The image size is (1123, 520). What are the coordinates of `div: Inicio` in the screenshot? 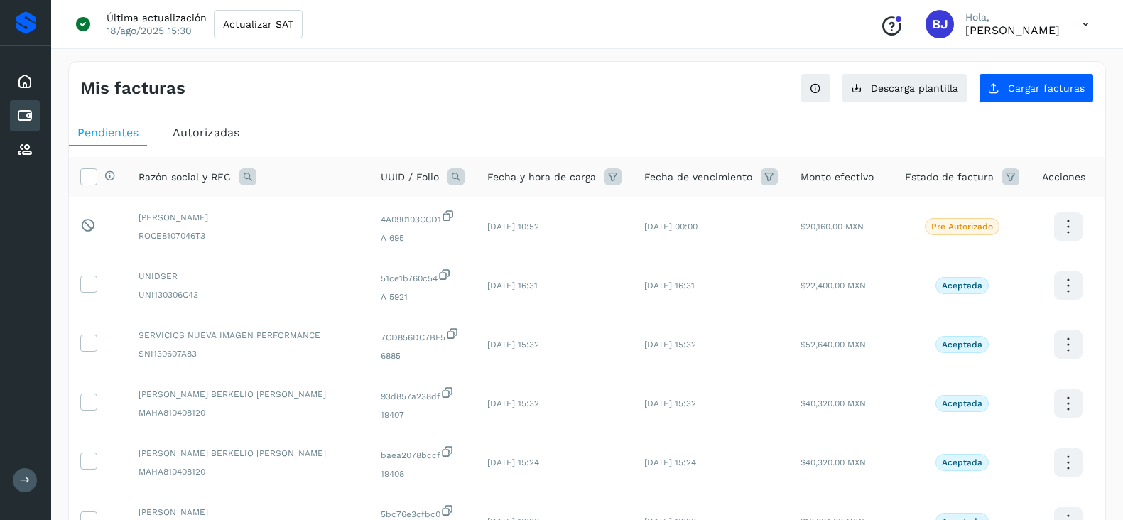 It's located at (25, 82).